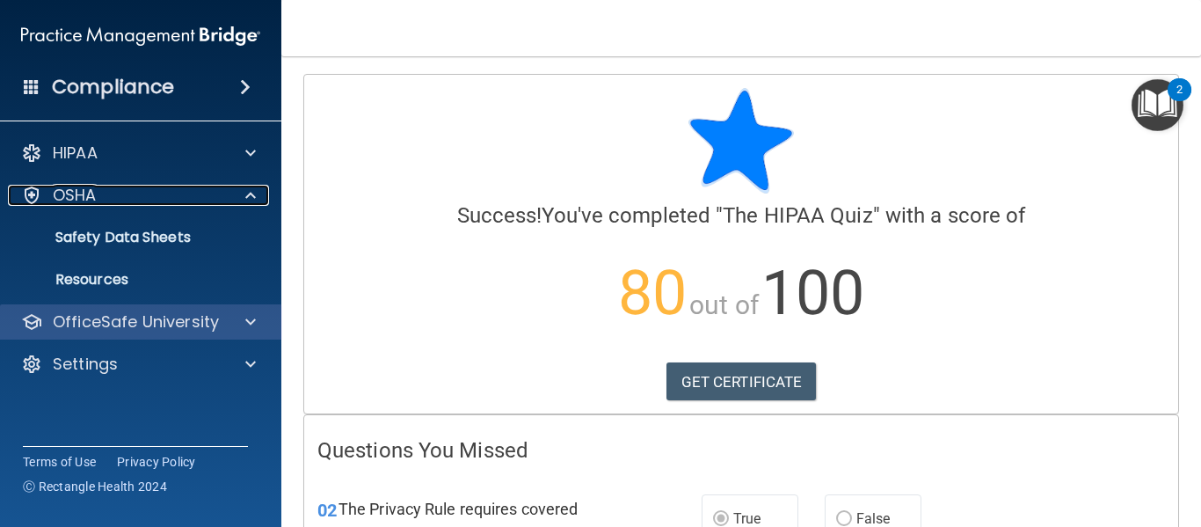 The image size is (1201, 527). What do you see at coordinates (724, 304) in the screenshot?
I see `span: out of` at bounding box center [724, 304].